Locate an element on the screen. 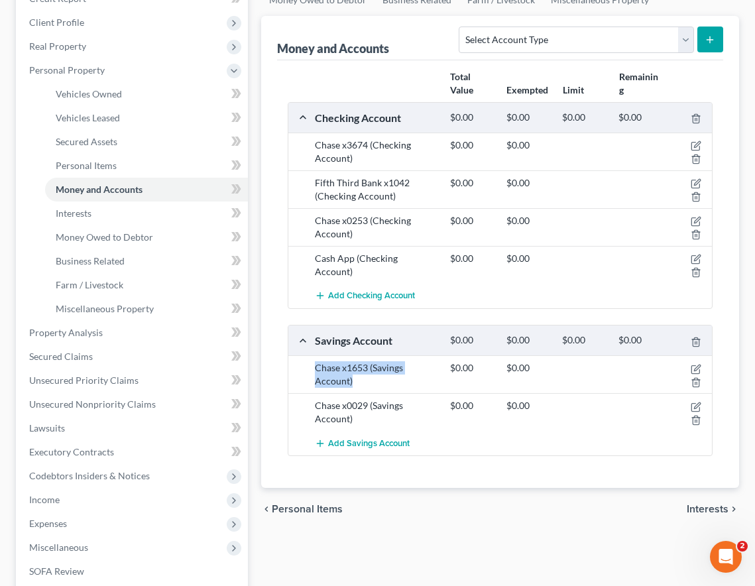  span: Add Savings Account is located at coordinates (369, 444).